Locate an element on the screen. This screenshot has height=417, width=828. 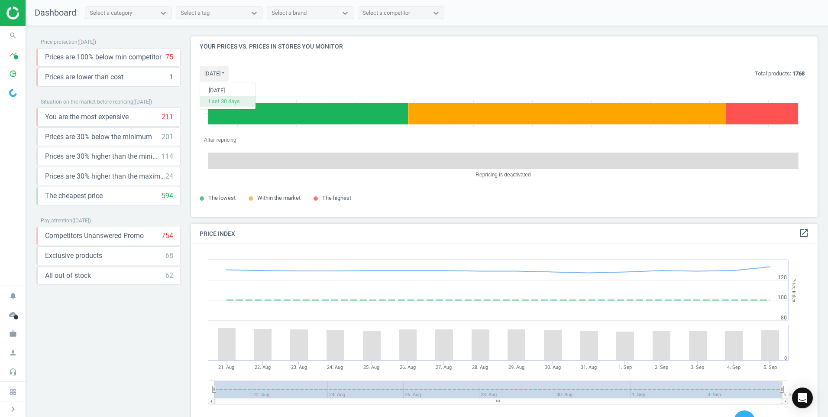
i: search is located at coordinates (13, 36).